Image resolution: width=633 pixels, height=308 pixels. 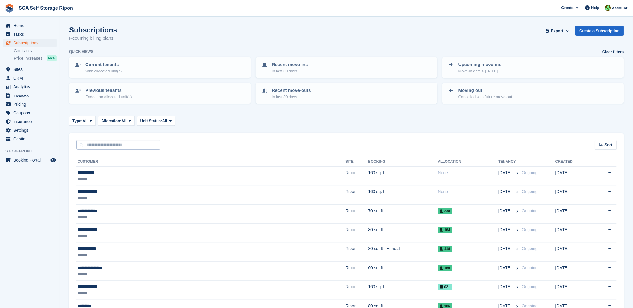 What do you see at coordinates (613, 52) in the screenshot?
I see `a: Clear filters` at bounding box center [613, 52].